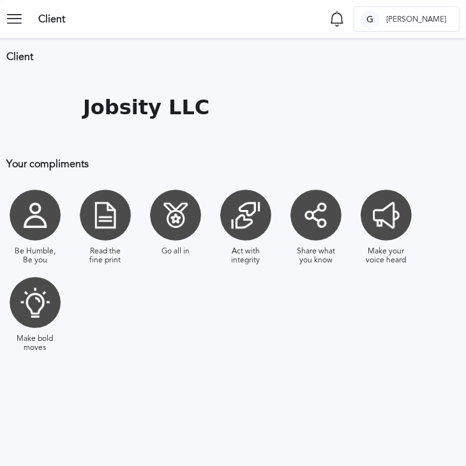 This screenshot has height=466, width=466. Describe the element at coordinates (105, 256) in the screenshot. I see `div: Read the fine print` at that location.